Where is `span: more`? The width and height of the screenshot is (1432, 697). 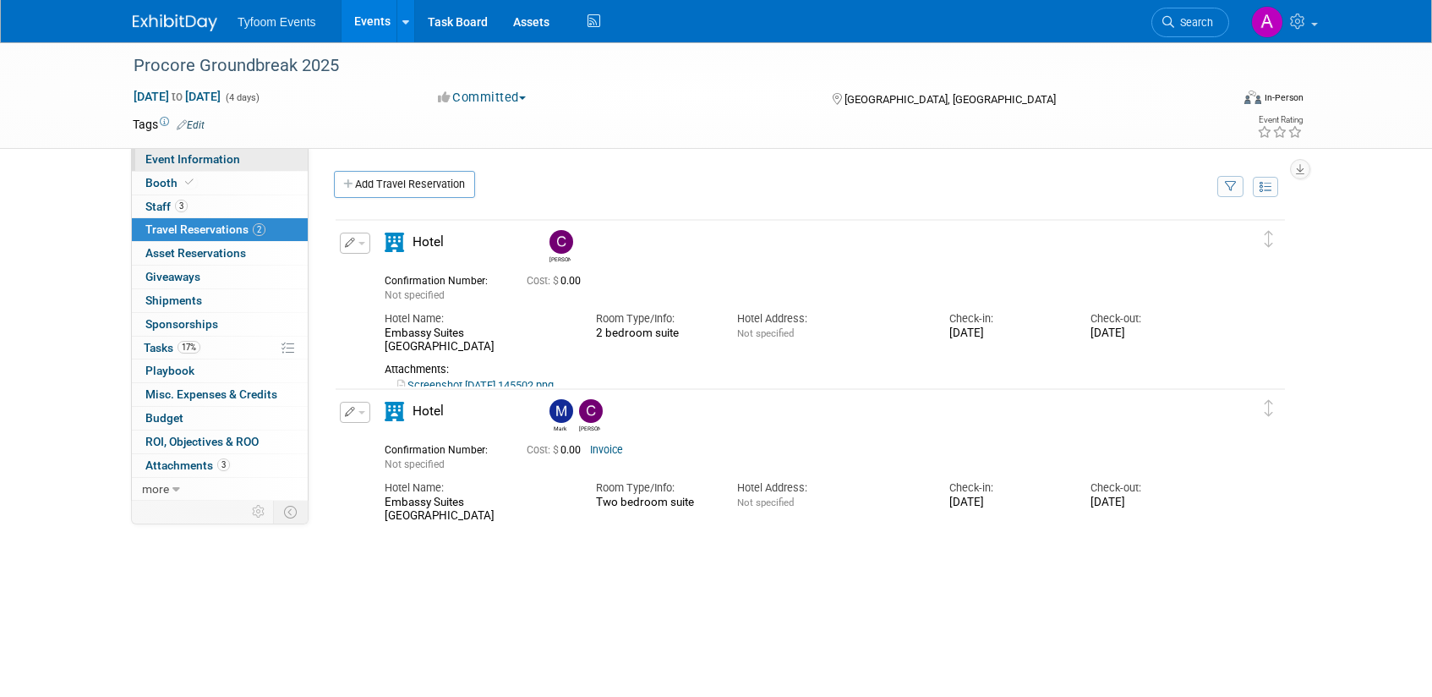 span: more is located at coordinates (156, 489).